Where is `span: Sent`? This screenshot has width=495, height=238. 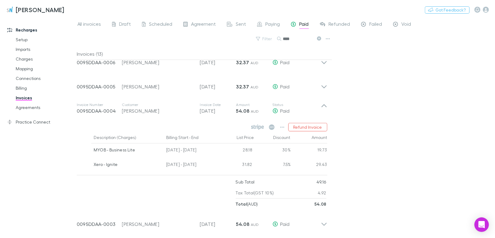
span: Sent is located at coordinates (241, 25).